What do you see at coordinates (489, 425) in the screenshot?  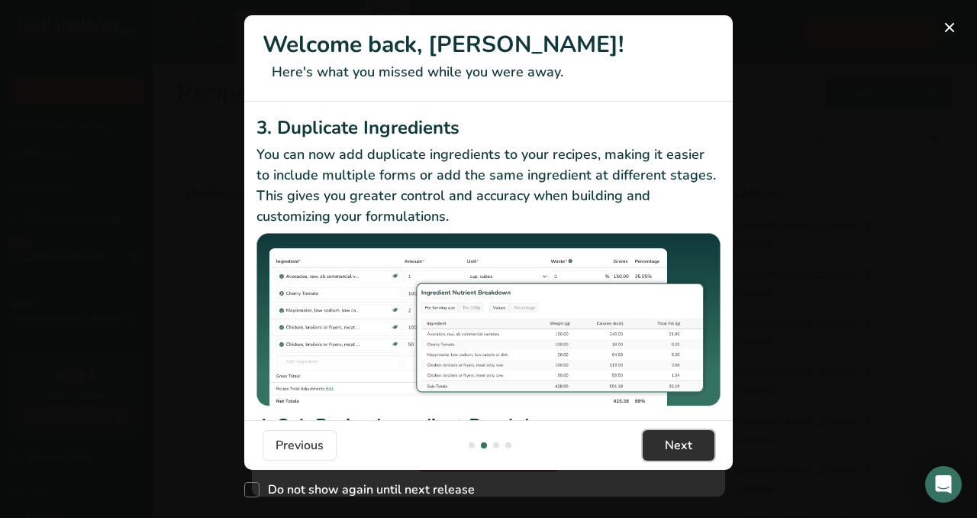 I see `h2: 4. Sub Recipe Ingredient Breakdown` at bounding box center [489, 425].